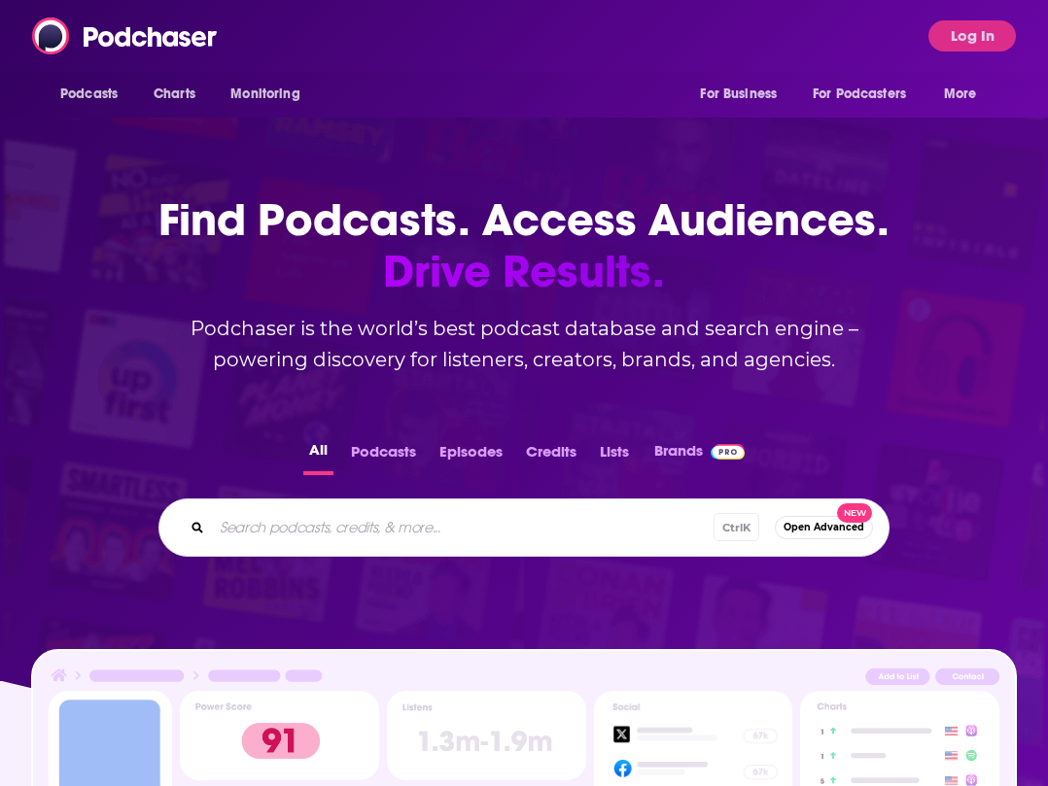  What do you see at coordinates (125, 36) in the screenshot?
I see `a: Podchaser - Follow, Share and Rate Podcasts` at bounding box center [125, 36].